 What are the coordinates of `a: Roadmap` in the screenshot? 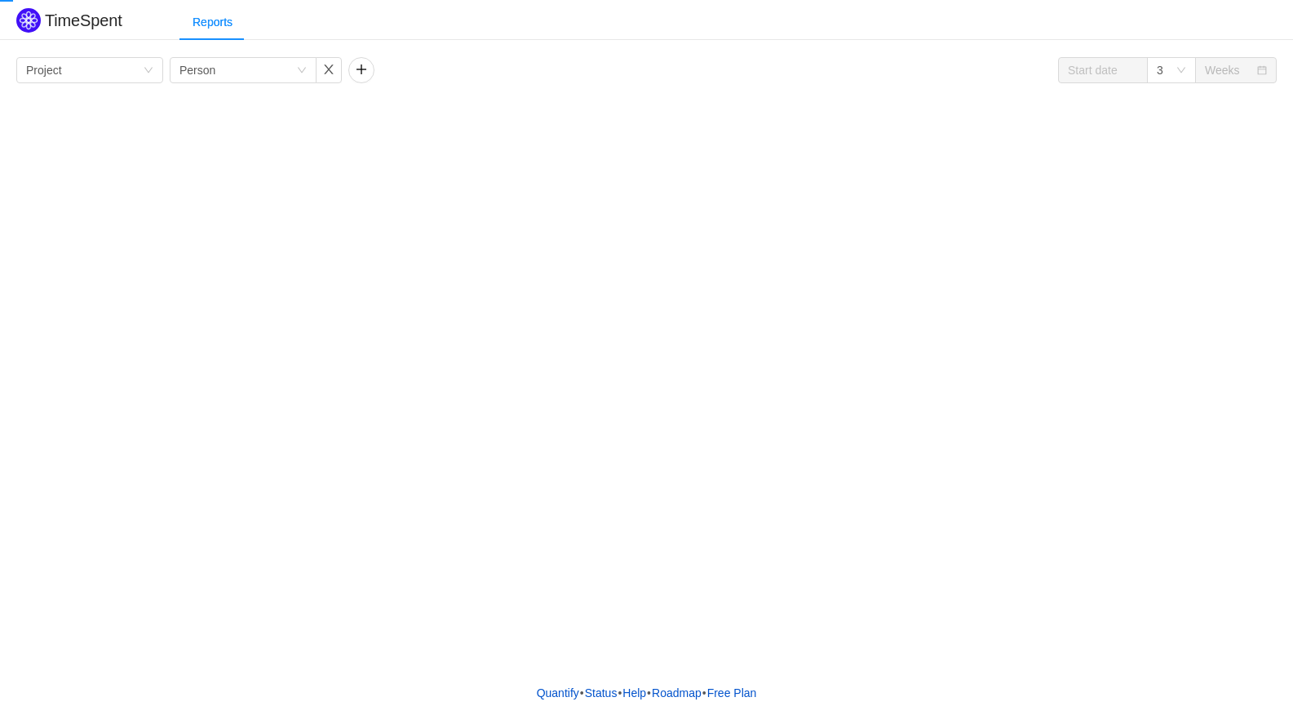 It's located at (676, 693).